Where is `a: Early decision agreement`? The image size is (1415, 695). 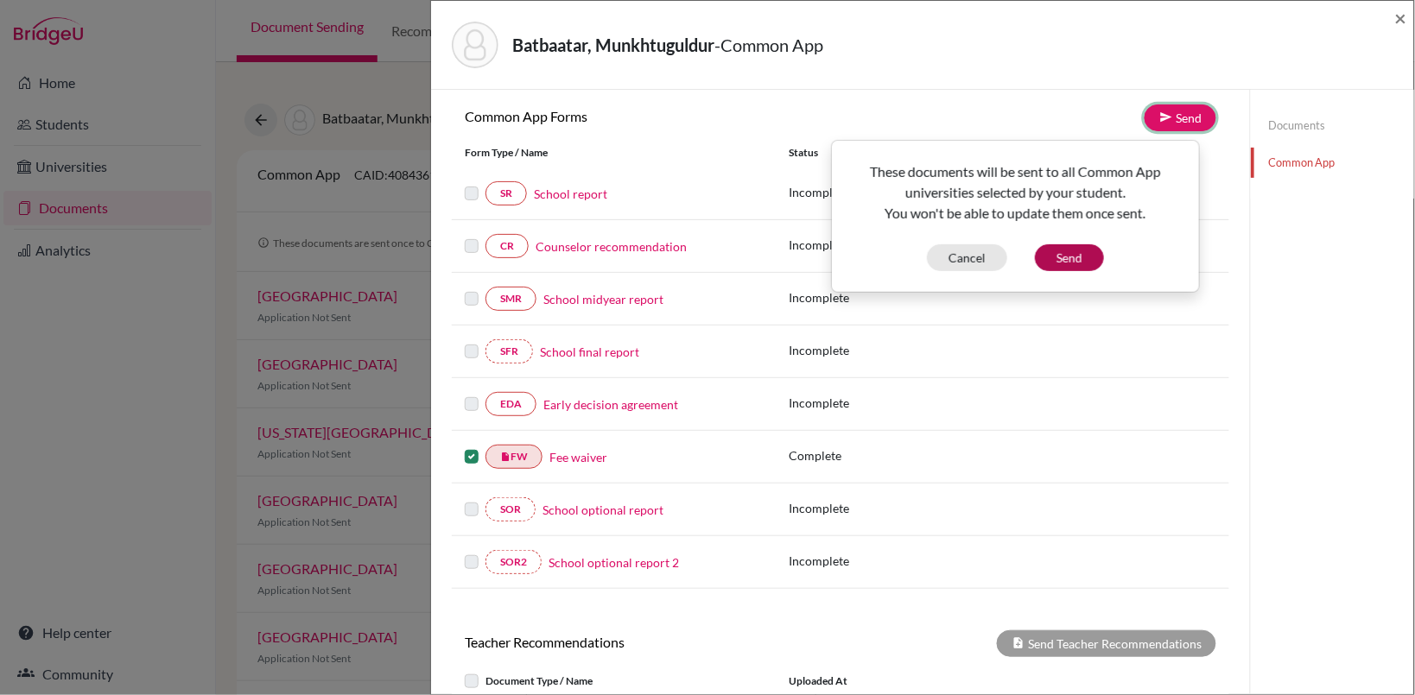 a: Early decision agreement is located at coordinates (611, 404).